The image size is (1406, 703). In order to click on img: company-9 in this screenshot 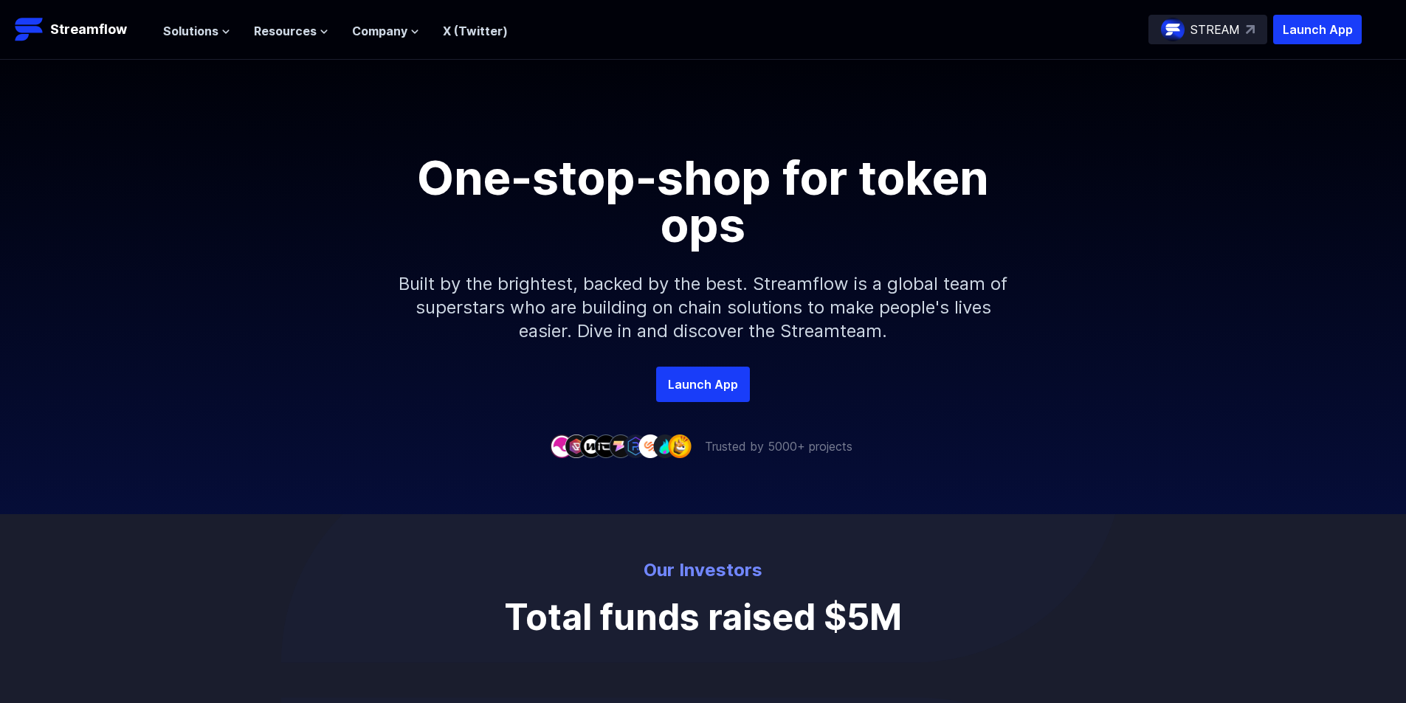, I will do `click(680, 446)`.